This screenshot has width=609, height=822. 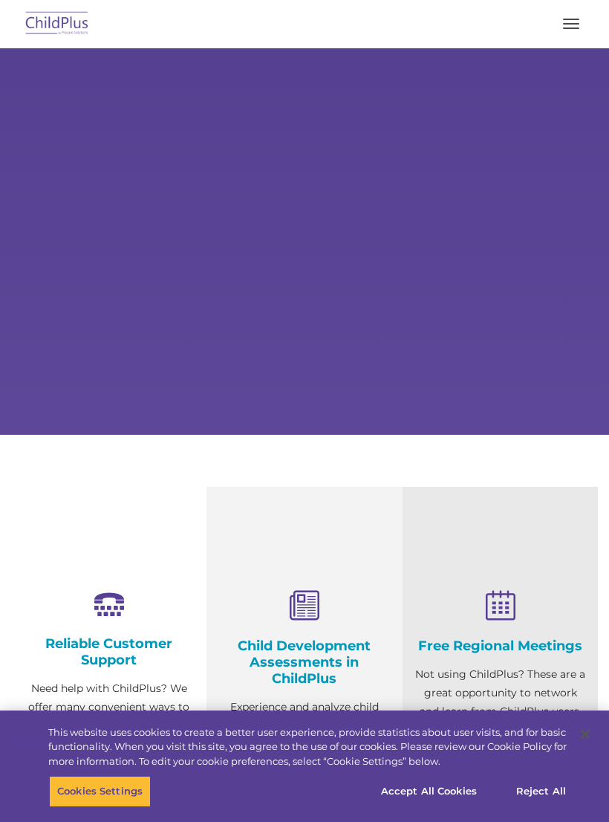 I want to click on p: Need help with ChildPlus? We offer many convenient ways to contact our amazing Customer Support r..., so click(x=108, y=744).